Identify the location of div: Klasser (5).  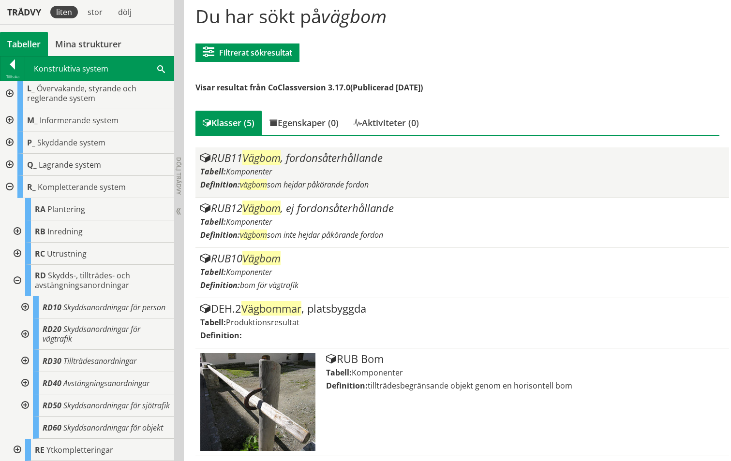
(228, 123).